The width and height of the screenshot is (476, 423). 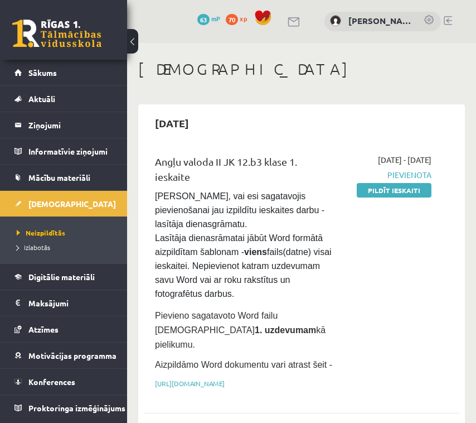 I want to click on span: Motivācijas programma, so click(x=73, y=355).